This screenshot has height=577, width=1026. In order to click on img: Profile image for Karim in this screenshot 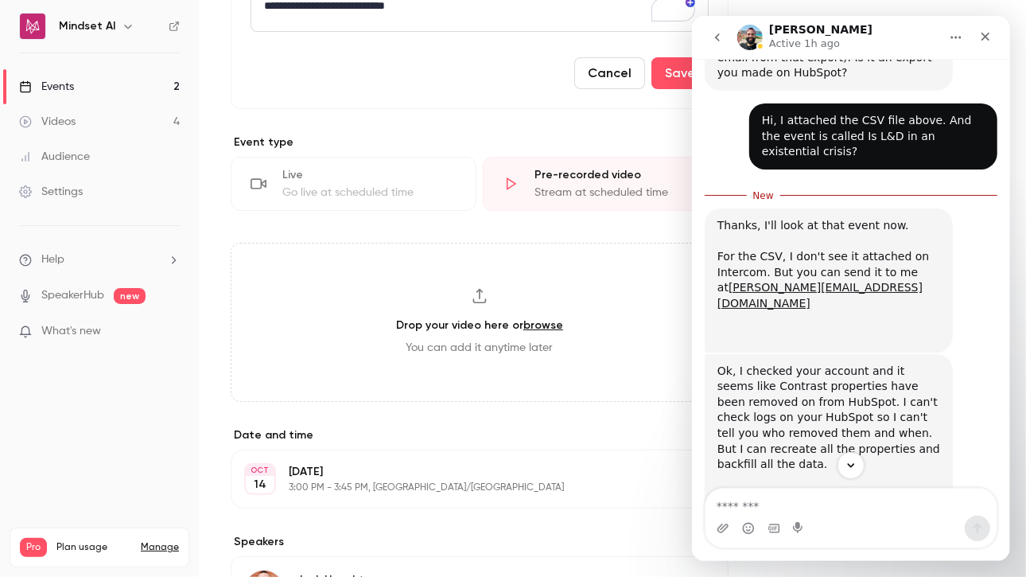, I will do `click(58, 21)`.